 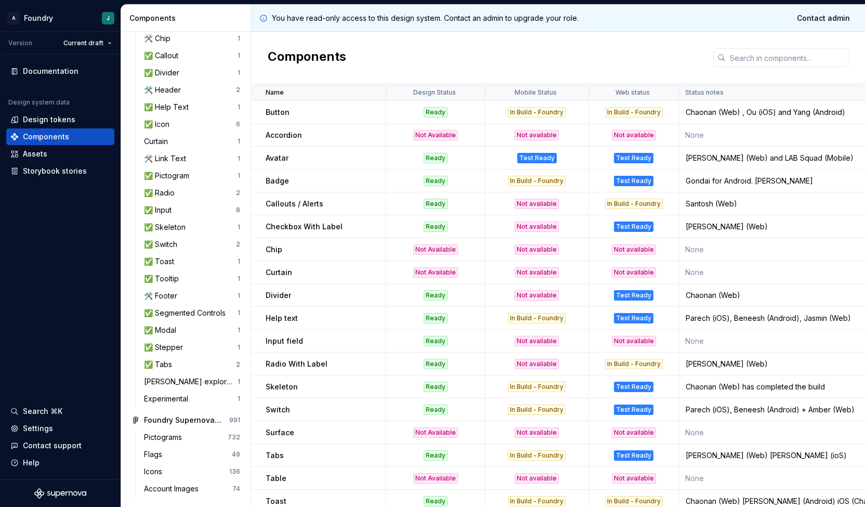 I want to click on a: 🛠️ Footer1, so click(x=192, y=296).